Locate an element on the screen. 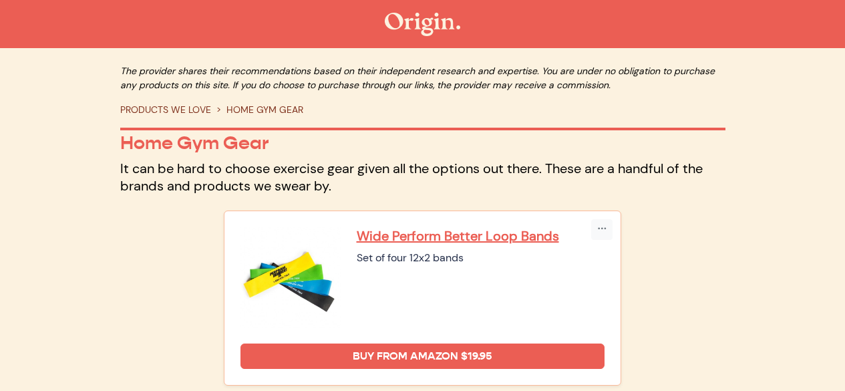  p: Home Gym Gear is located at coordinates (423, 143).